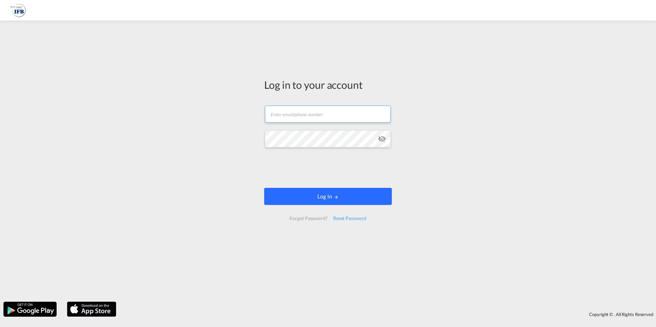 Image resolution: width=656 pixels, height=327 pixels. What do you see at coordinates (350, 219) in the screenshot?
I see `div: Reset Password` at bounding box center [350, 219].